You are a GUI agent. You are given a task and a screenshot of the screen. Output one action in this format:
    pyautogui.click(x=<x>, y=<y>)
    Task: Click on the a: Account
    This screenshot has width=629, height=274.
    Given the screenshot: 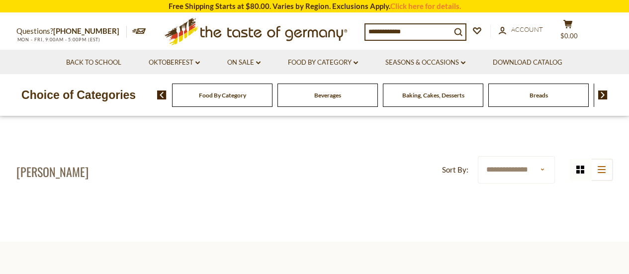 What is the action you would take?
    pyautogui.click(x=521, y=30)
    